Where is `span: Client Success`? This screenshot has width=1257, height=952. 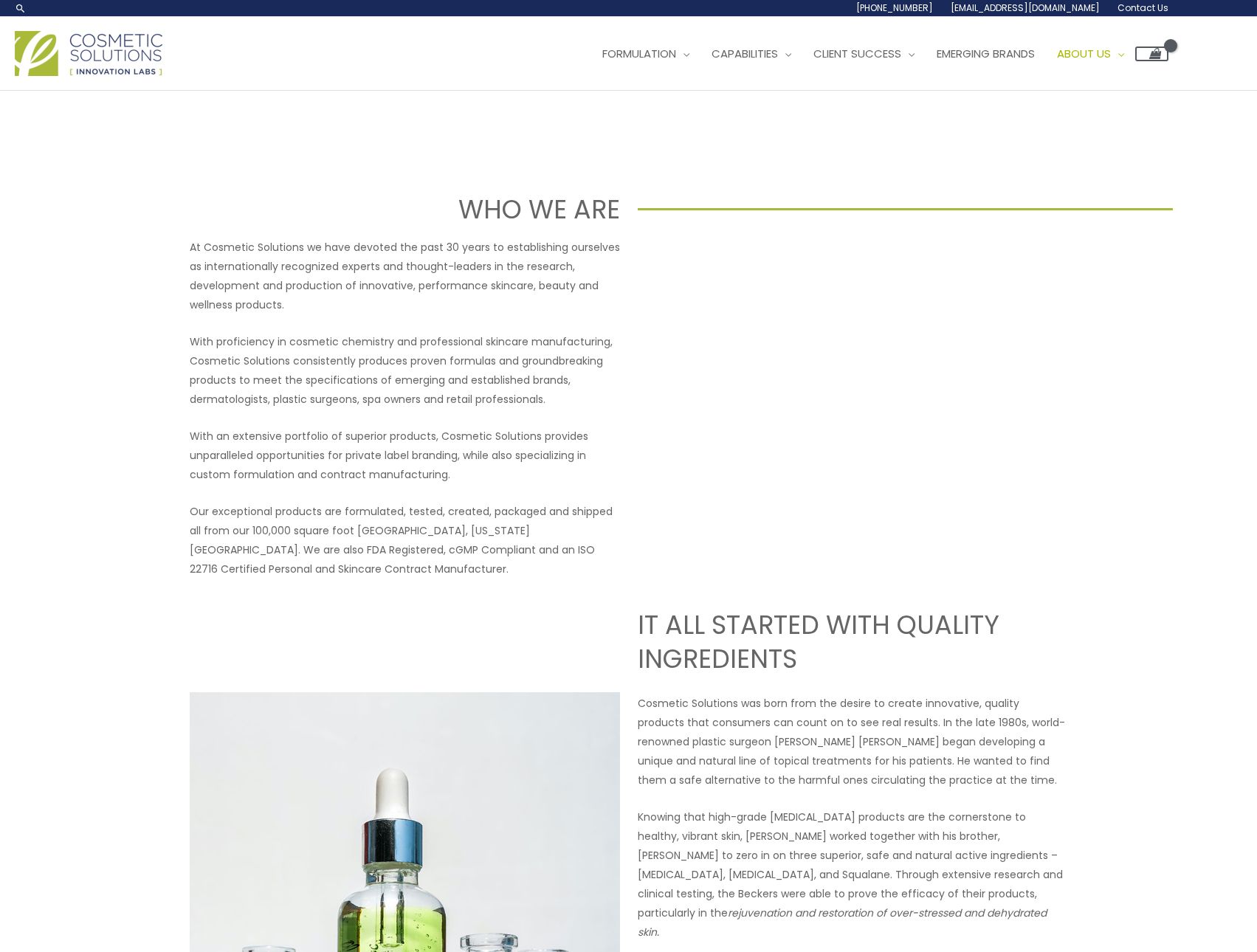
span: Client Success is located at coordinates (857, 53).